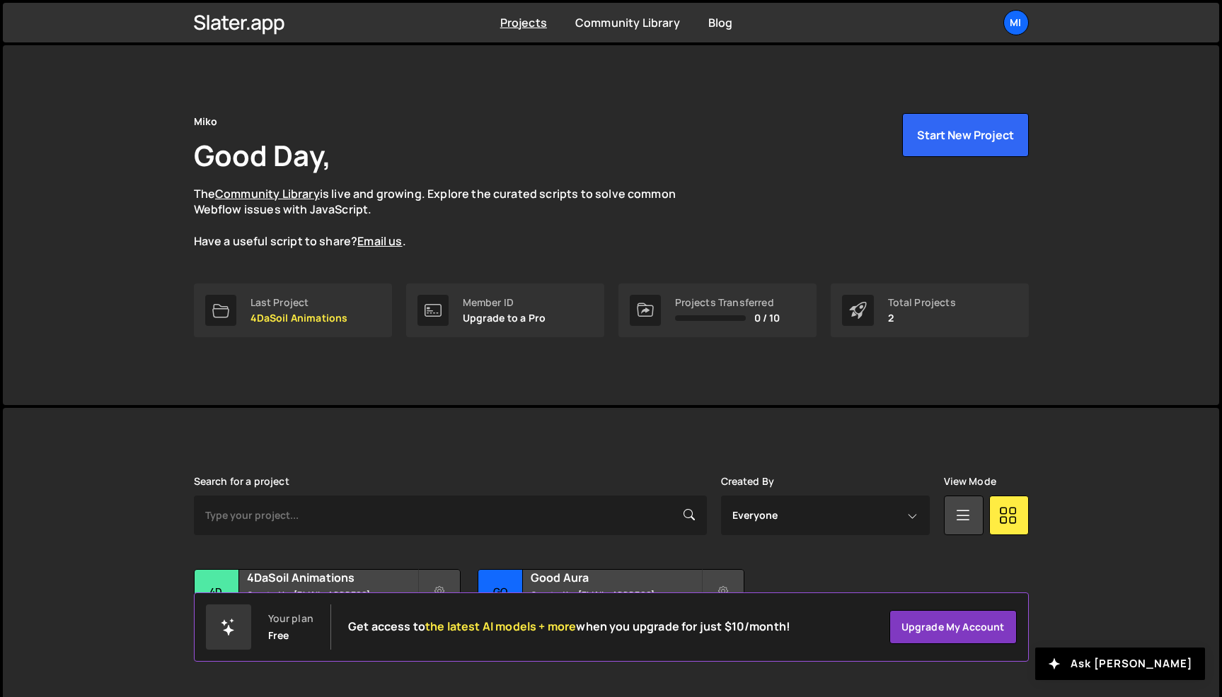  I want to click on h2: Get access to when you upgrade for just $10/month!, so click(569, 627).